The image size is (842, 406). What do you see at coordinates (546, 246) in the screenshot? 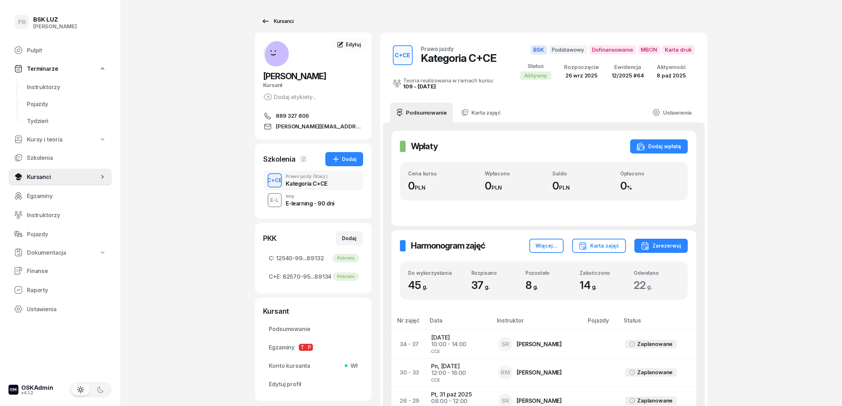
I see `button: Więcej...` at bounding box center [546, 246].